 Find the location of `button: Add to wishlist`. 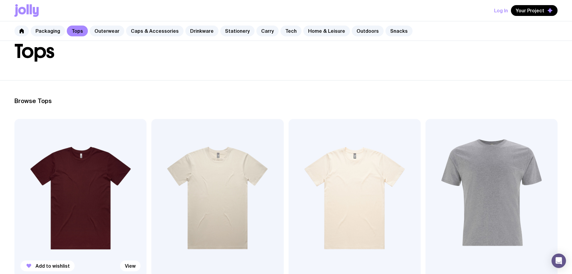

button: Add to wishlist is located at coordinates (48, 266).